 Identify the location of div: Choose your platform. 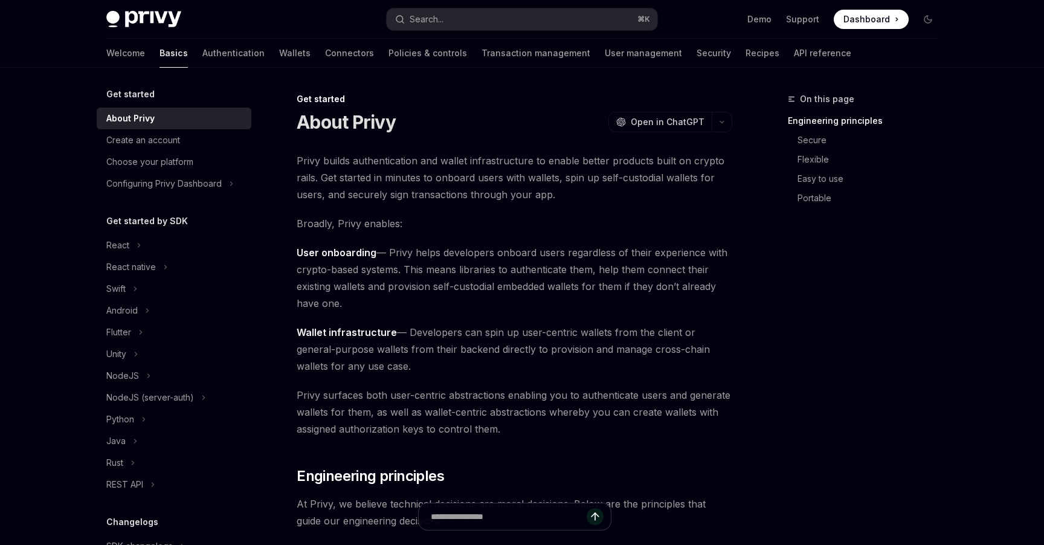
(150, 162).